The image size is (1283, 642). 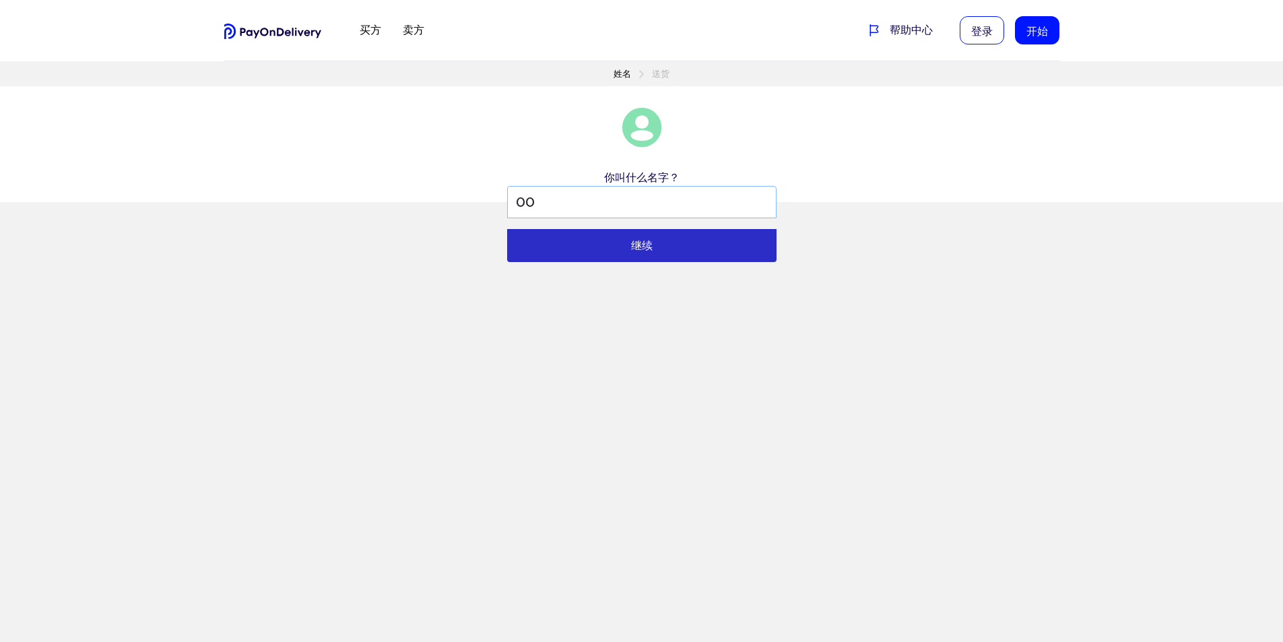 What do you see at coordinates (911, 30) in the screenshot?
I see `font: 帮助中心` at bounding box center [911, 30].